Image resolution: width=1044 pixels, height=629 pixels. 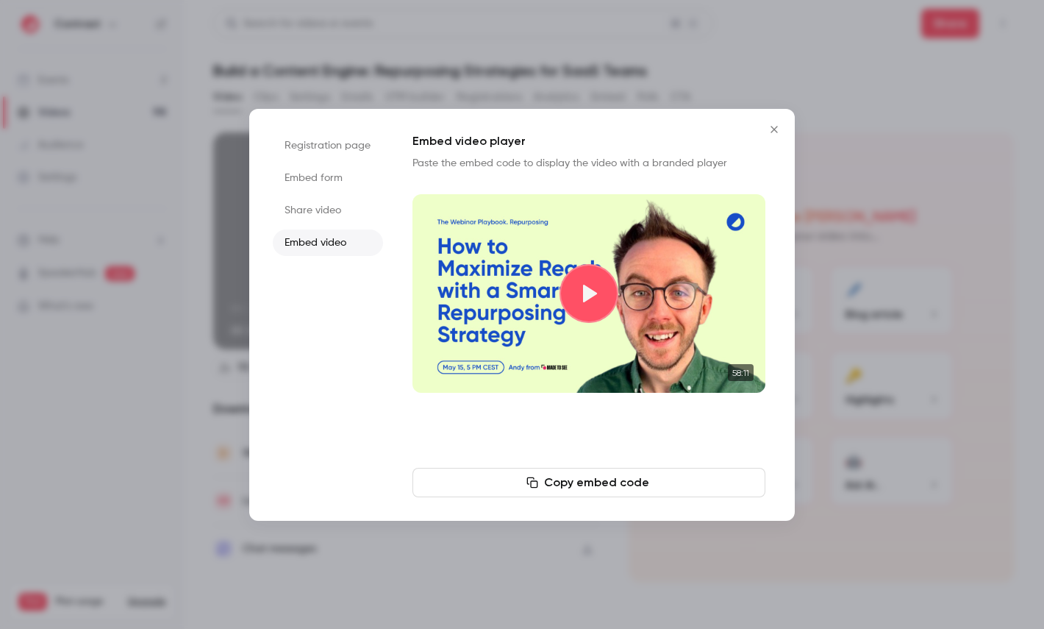 What do you see at coordinates (589, 293) in the screenshot?
I see `button: Play video` at bounding box center [589, 293].